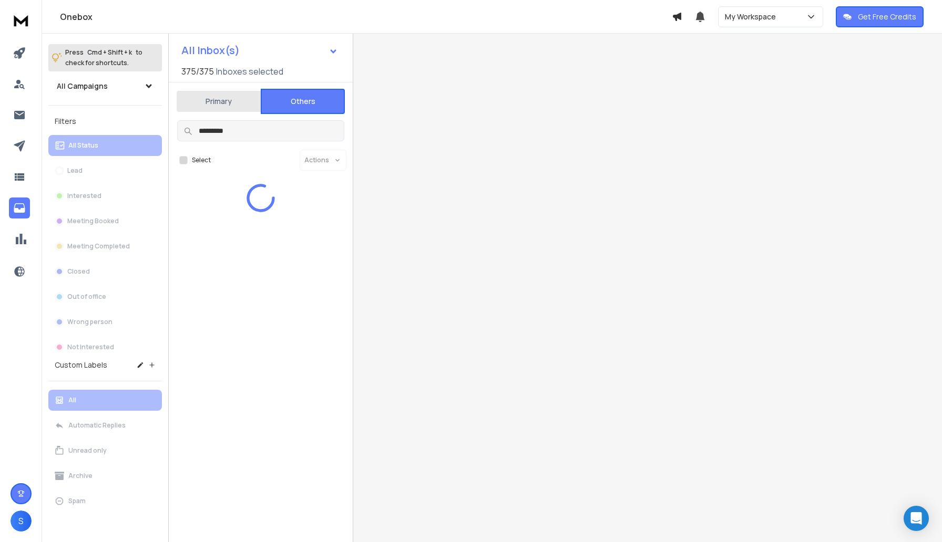  Describe the element at coordinates (303, 101) in the screenshot. I see `button: Others` at that location.